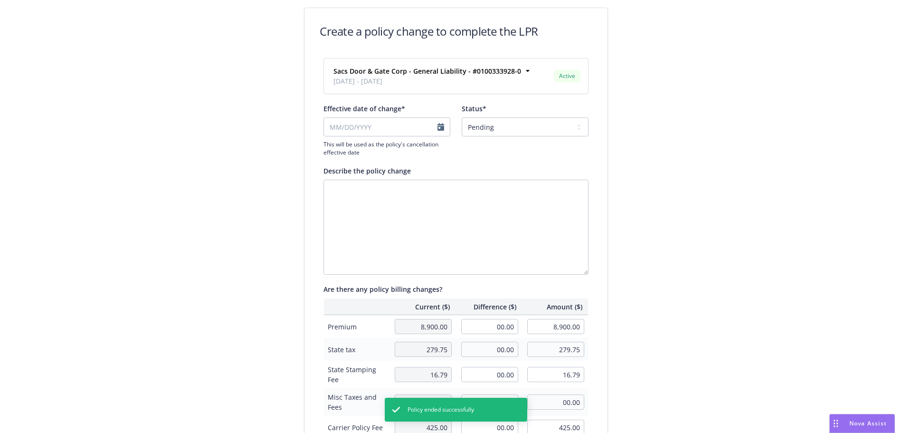  I want to click on input: MM/DD/YYYY, so click(387, 127).